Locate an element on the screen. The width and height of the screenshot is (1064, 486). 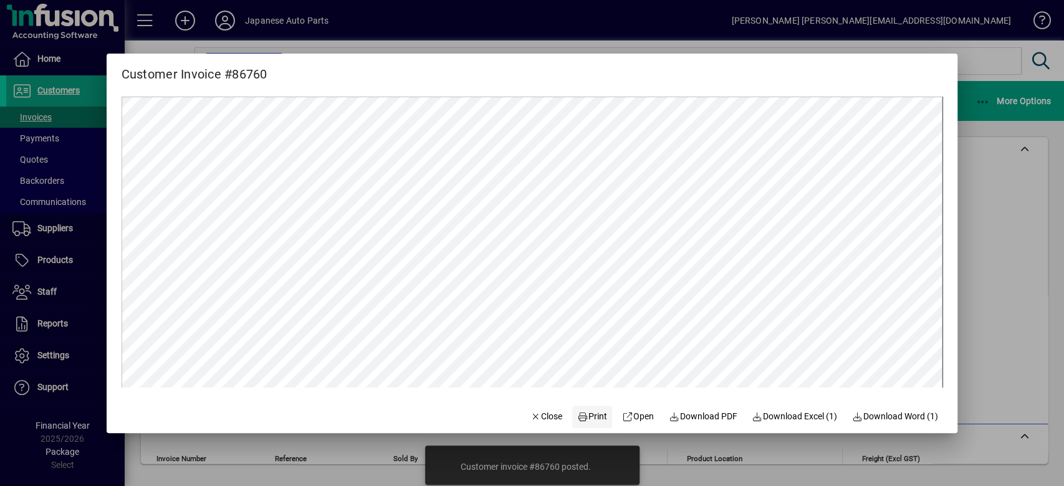
span: Close is located at coordinates (547, 416).